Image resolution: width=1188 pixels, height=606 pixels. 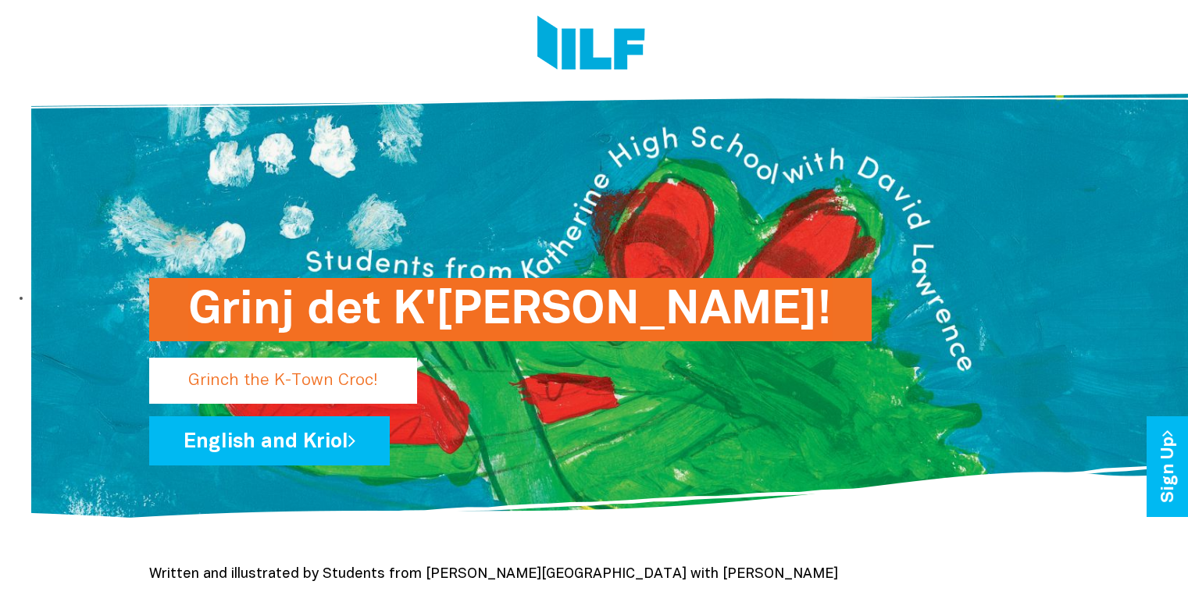 I want to click on p: Grinch the K-Town Croc!, so click(x=283, y=380).